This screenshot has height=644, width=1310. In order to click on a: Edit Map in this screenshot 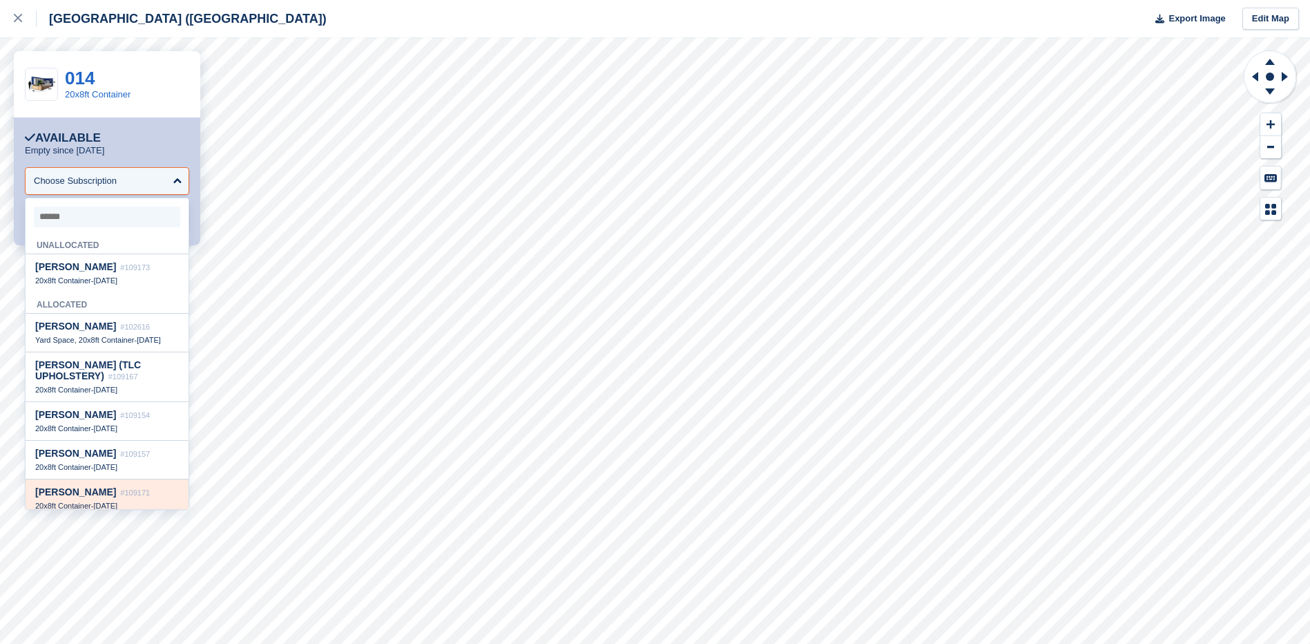, I will do `click(1271, 19)`.